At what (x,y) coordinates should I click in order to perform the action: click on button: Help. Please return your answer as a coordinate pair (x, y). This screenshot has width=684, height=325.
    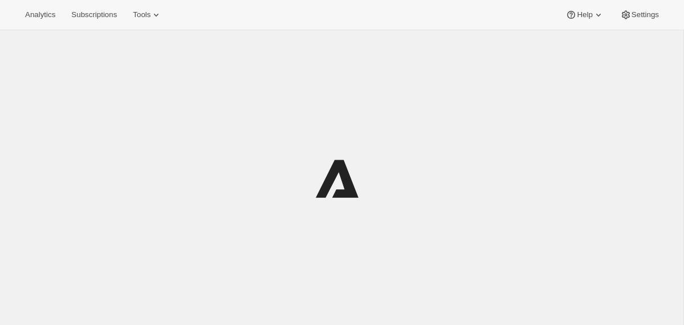
    Looking at the image, I should click on (584, 15).